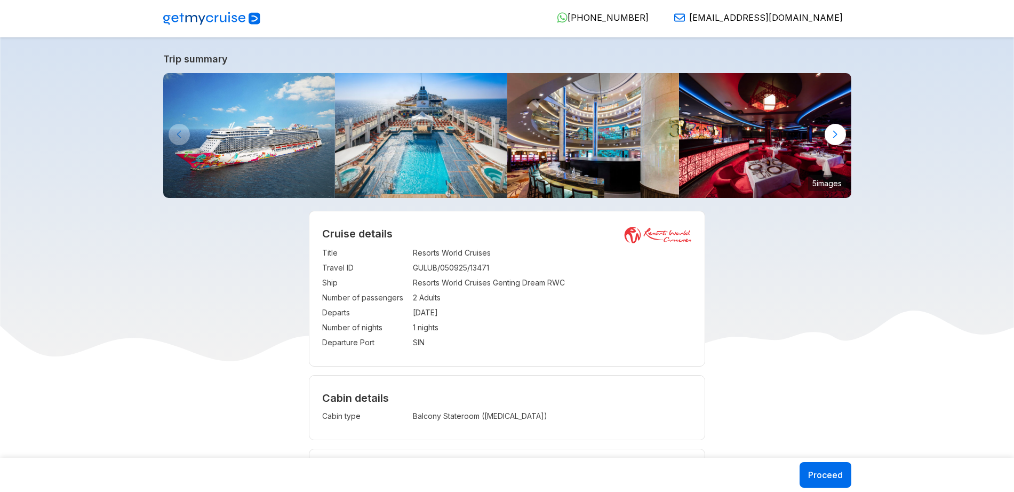 The width and height of the screenshot is (1014, 492). I want to click on h4: Cabin details, so click(507, 398).